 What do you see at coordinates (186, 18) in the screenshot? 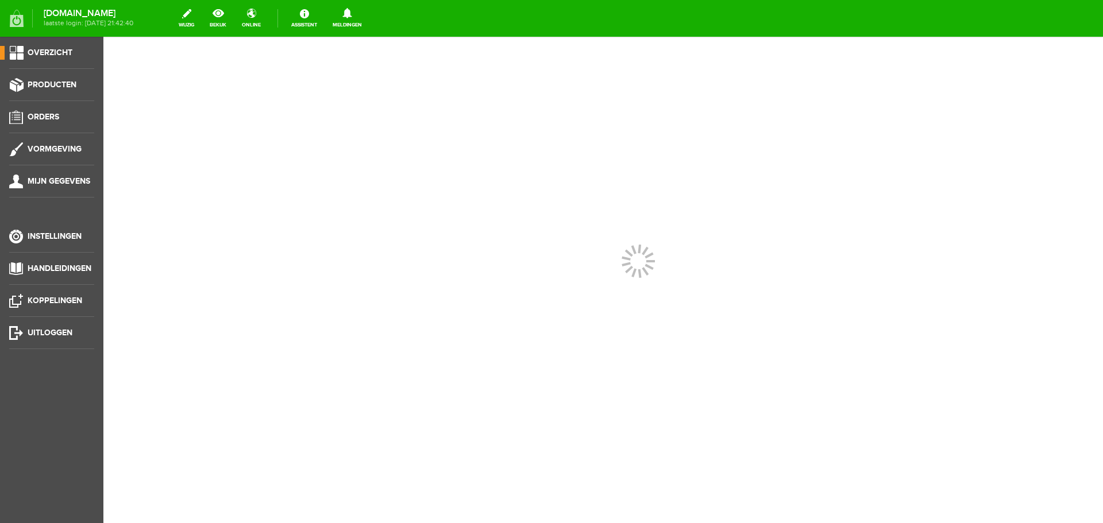
I see `a: wijzig` at bounding box center [186, 18].